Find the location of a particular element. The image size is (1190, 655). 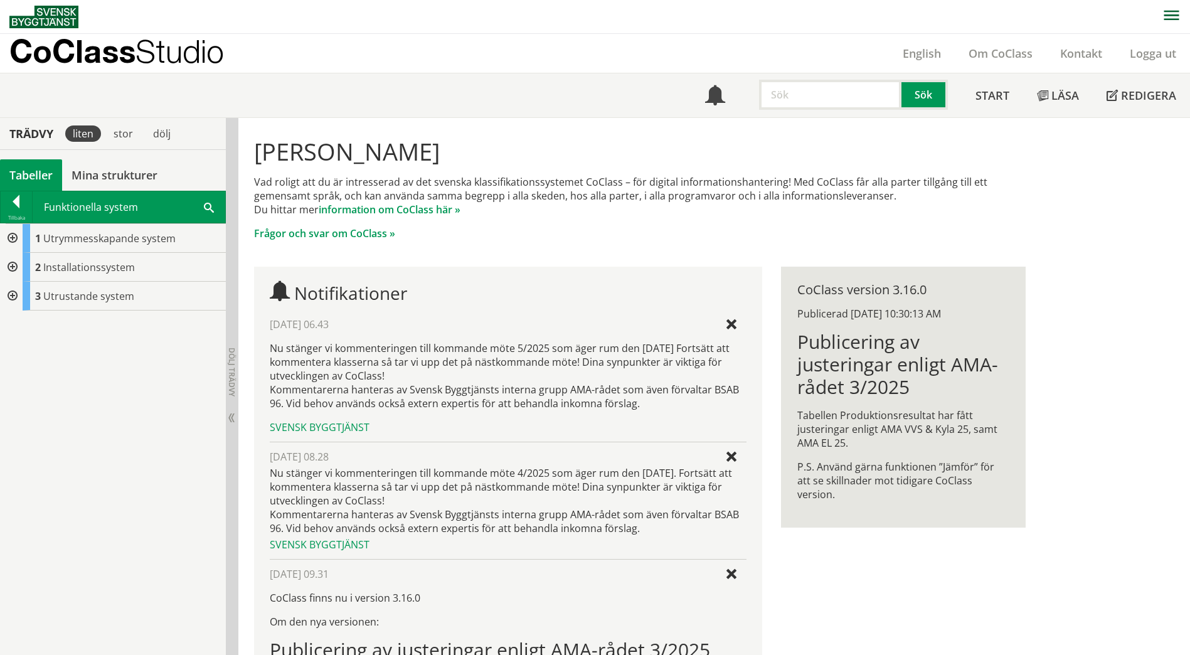

h1: Publicering av justeringar enligt AMA-rådet 3/2025 is located at coordinates (903, 365).